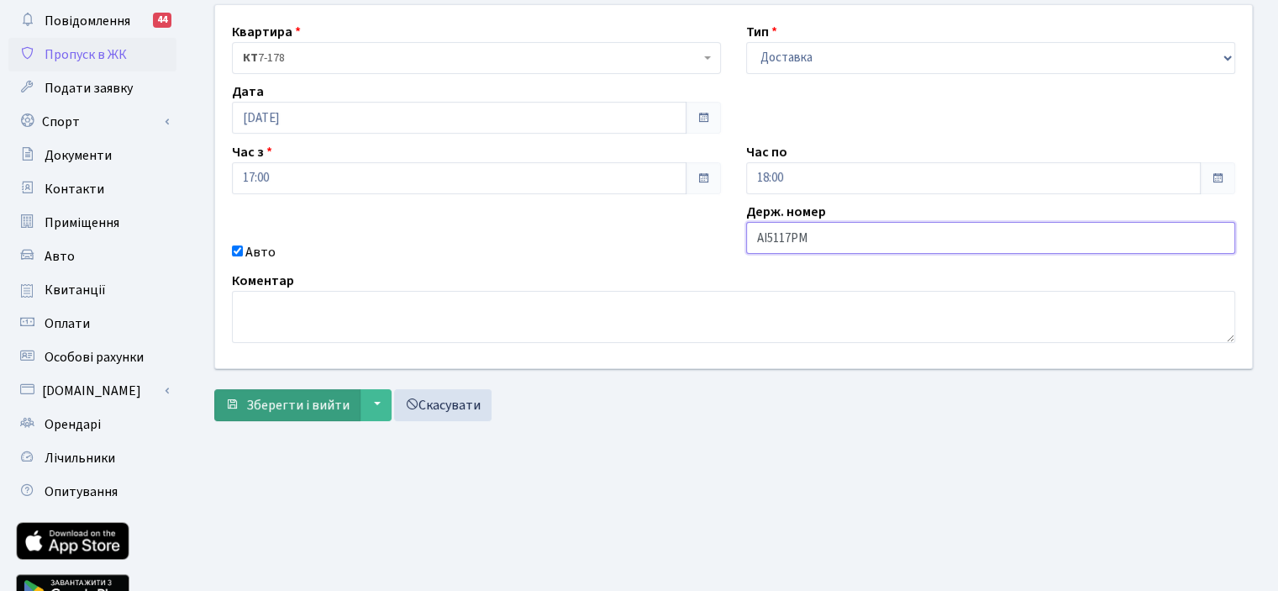 The width and height of the screenshot is (1278, 591). I want to click on span: Квитанції, so click(75, 290).